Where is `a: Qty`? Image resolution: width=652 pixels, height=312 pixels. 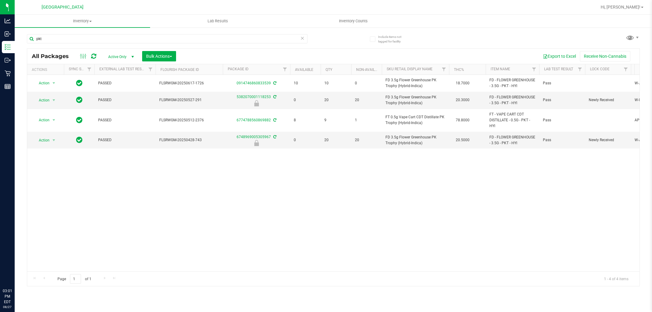 a: Qty is located at coordinates (329, 70).